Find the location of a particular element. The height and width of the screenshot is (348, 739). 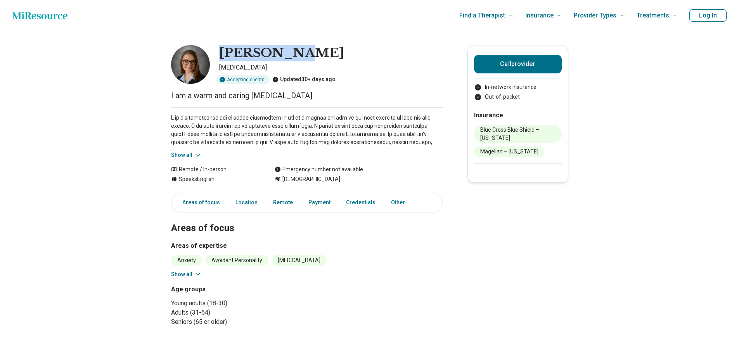

li: Anxiety is located at coordinates (187, 260).